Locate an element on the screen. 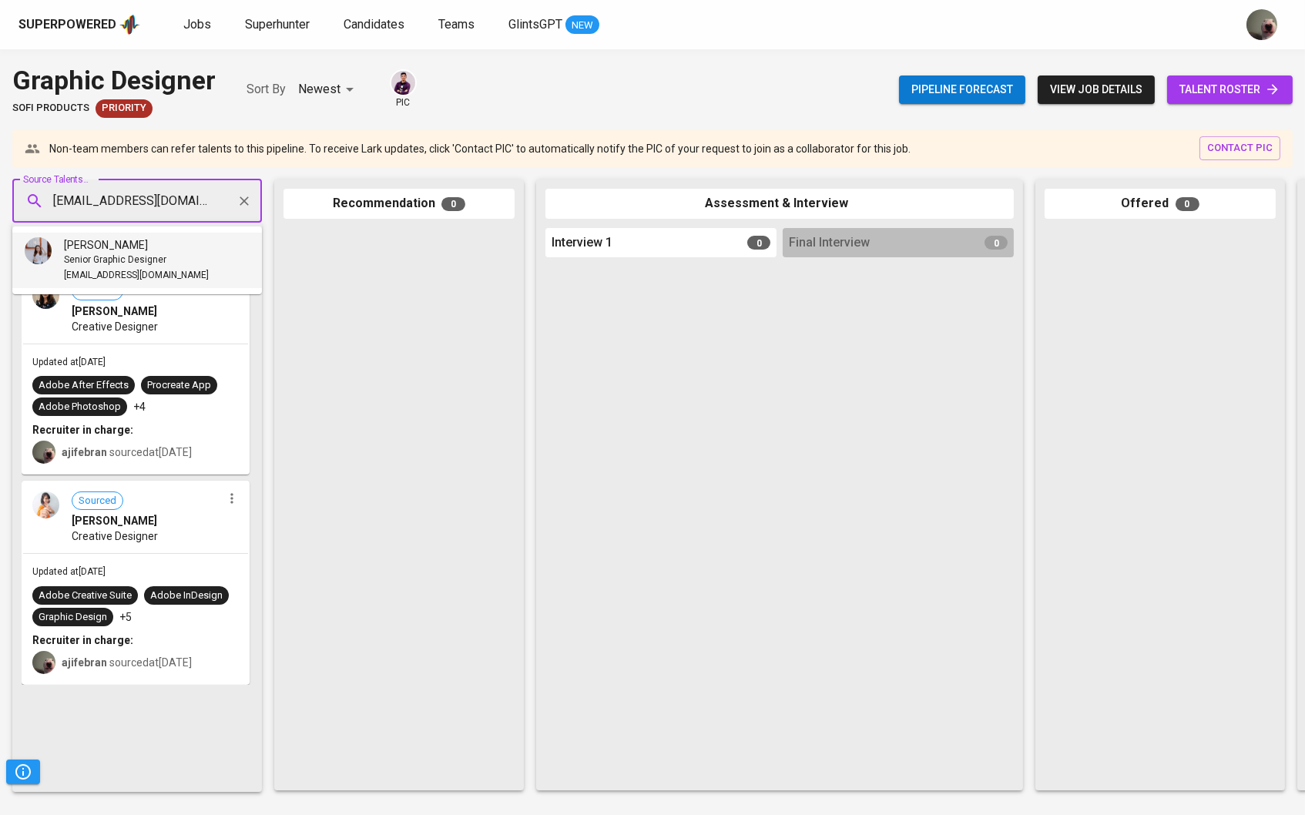 This screenshot has height=815, width=1305. button: contact pic is located at coordinates (1240, 148).